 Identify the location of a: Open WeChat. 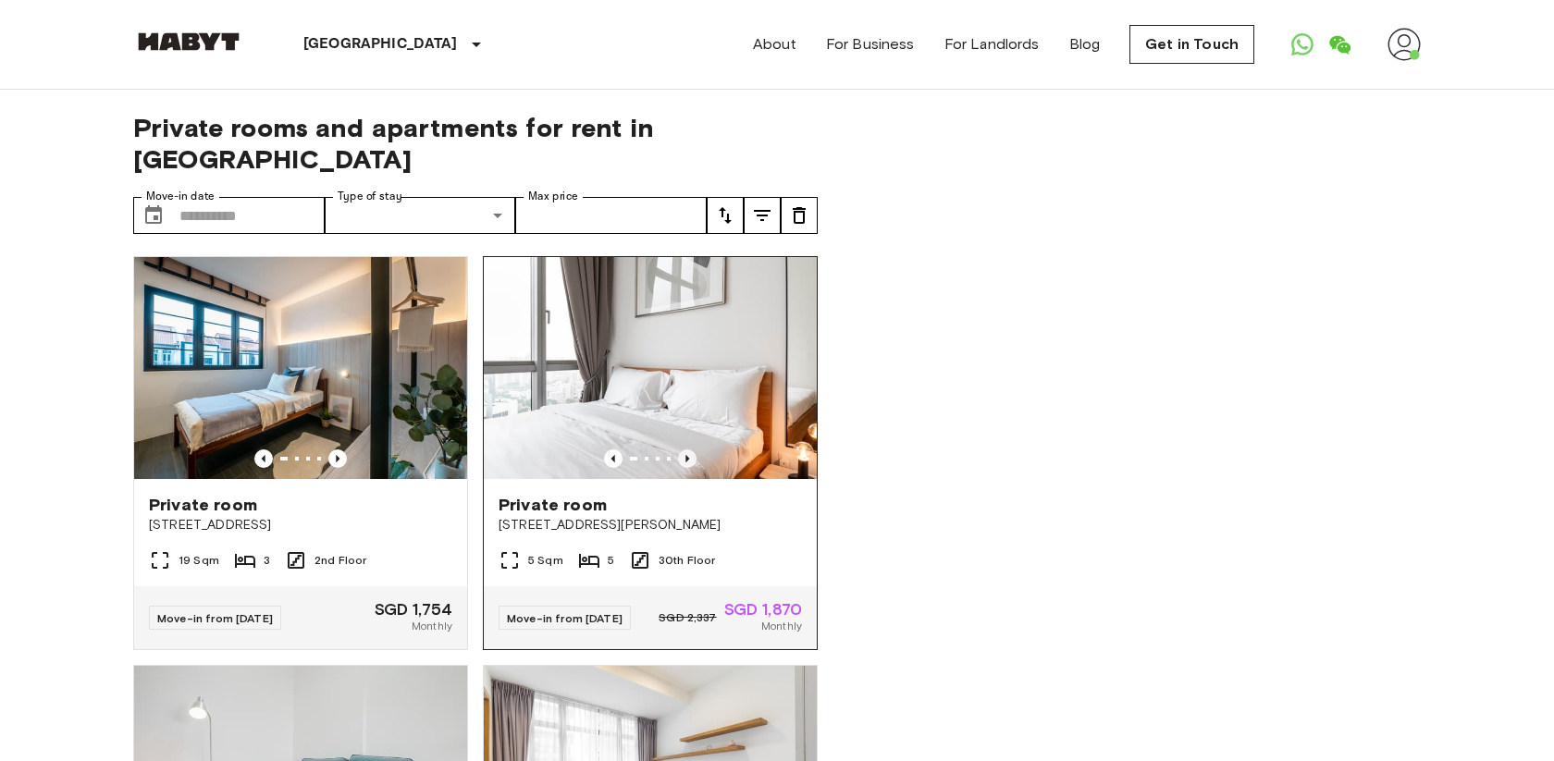
(1339, 44).